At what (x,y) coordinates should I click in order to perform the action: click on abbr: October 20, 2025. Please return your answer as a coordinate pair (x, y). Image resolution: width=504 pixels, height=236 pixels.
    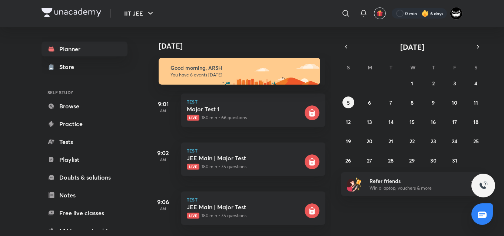
    Looking at the image, I should click on (369, 141).